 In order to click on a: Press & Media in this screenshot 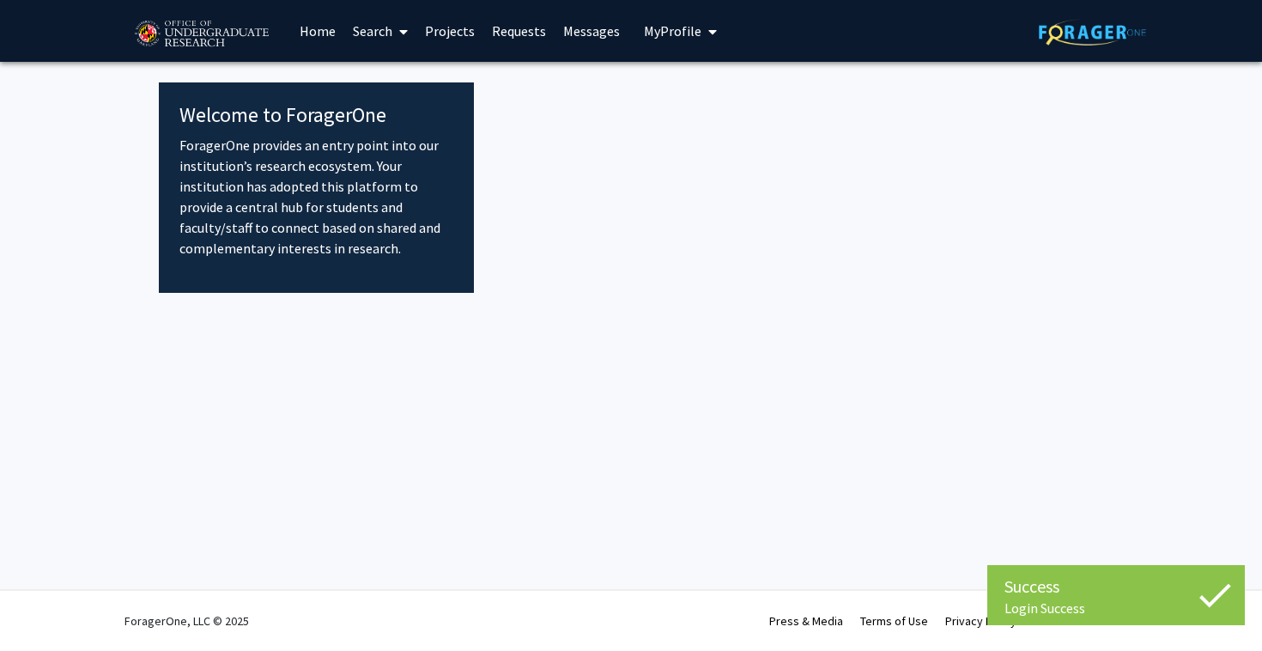, I will do `click(806, 621)`.